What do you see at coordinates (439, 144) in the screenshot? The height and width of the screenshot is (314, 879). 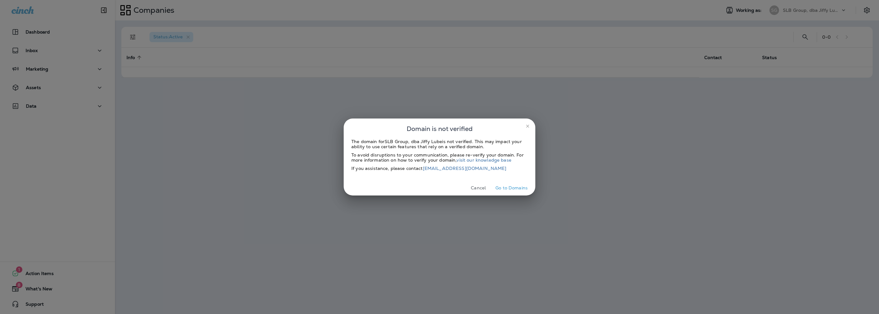 I see `div: The domain for SLB Group, dba Jiffy Lube is not verified. This may impact your ability to use cer...` at bounding box center [439, 144].